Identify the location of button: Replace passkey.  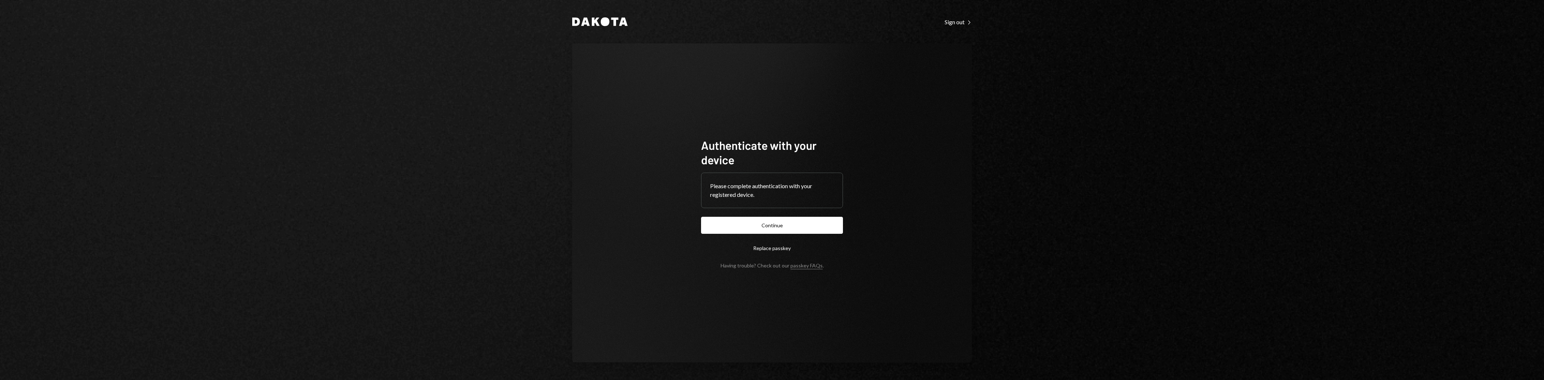
(772, 248).